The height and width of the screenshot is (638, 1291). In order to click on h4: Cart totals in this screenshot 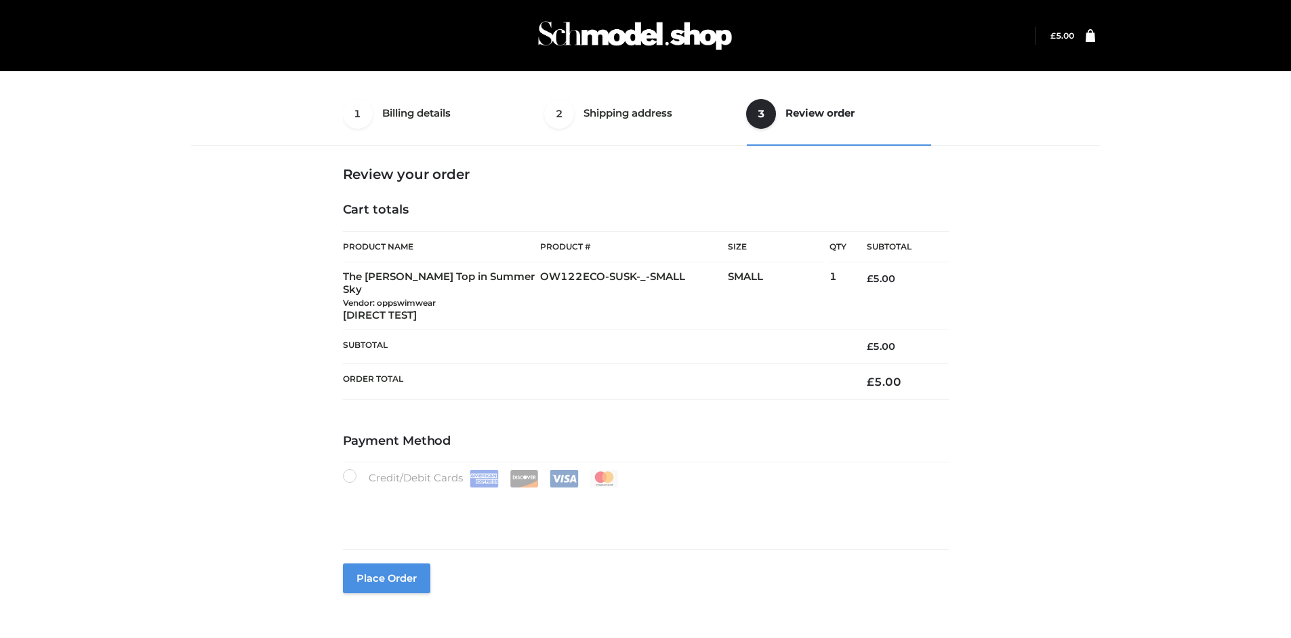, I will do `click(646, 210)`.